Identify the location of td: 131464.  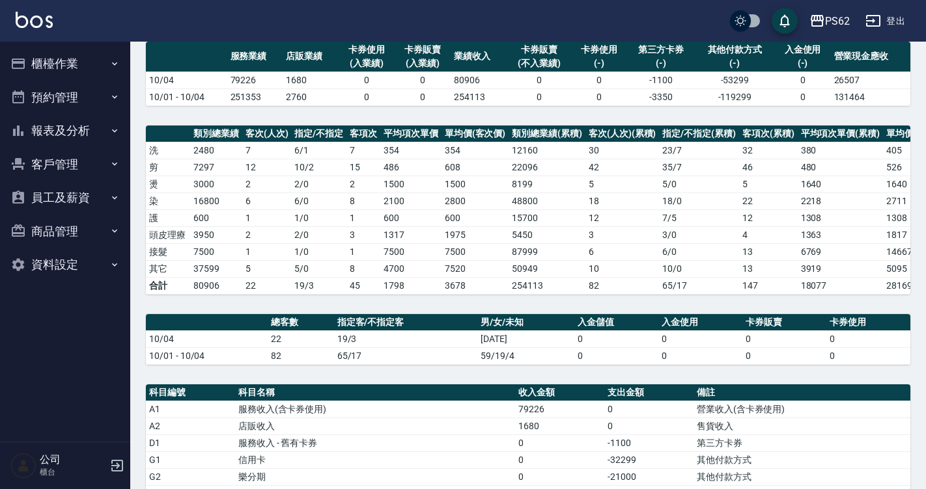
(870, 97).